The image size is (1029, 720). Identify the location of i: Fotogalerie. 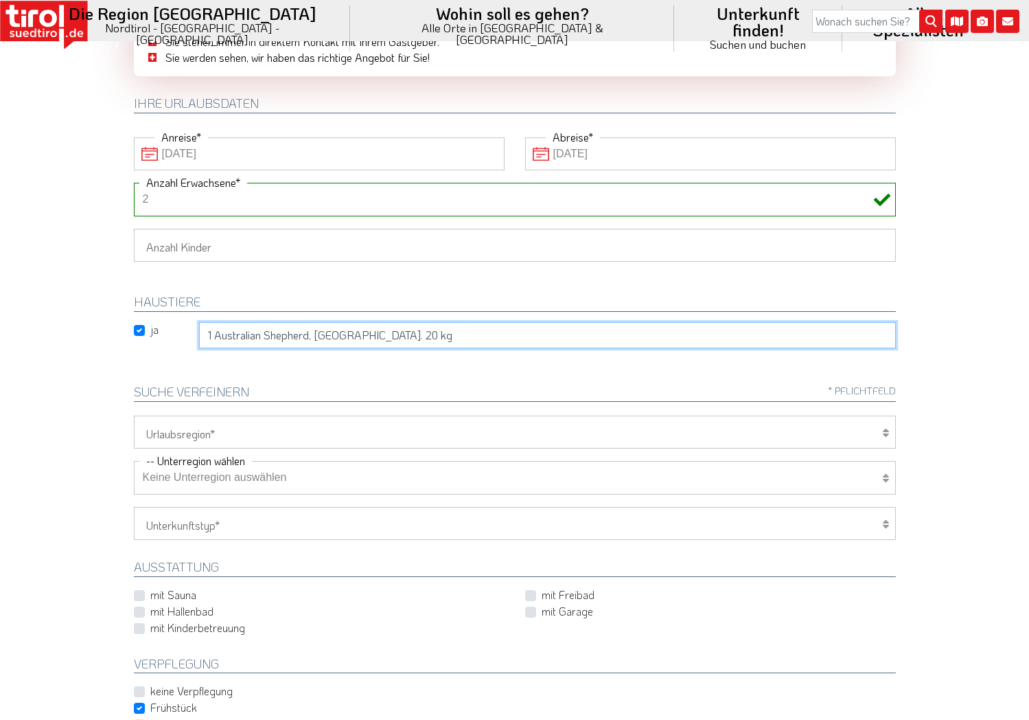
(982, 21).